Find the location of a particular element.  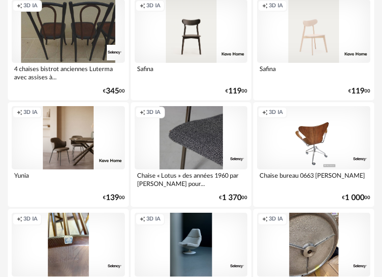

span: 345 is located at coordinates (112, 91).